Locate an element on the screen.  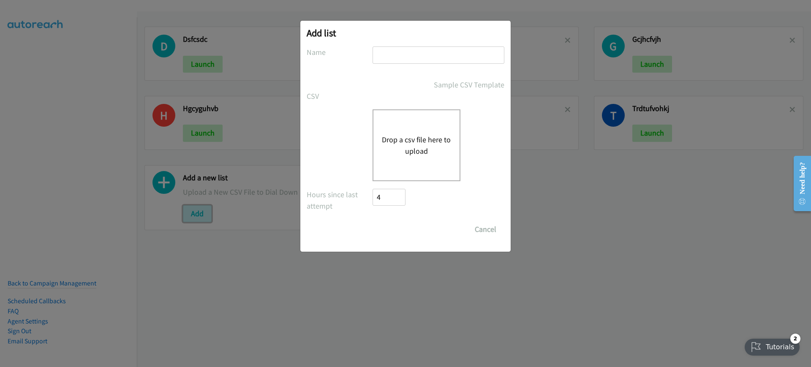
label: Hours since last attempt is located at coordinates (339, 200).